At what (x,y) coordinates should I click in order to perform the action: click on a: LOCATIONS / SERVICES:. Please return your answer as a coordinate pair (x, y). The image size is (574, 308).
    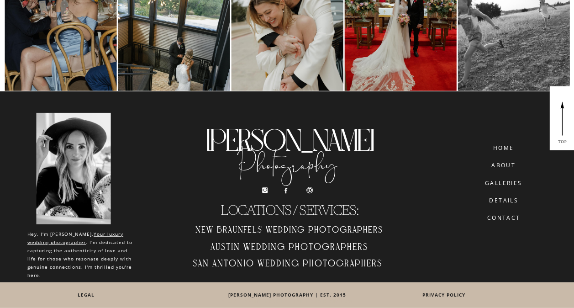
    Looking at the image, I should click on (290, 210).